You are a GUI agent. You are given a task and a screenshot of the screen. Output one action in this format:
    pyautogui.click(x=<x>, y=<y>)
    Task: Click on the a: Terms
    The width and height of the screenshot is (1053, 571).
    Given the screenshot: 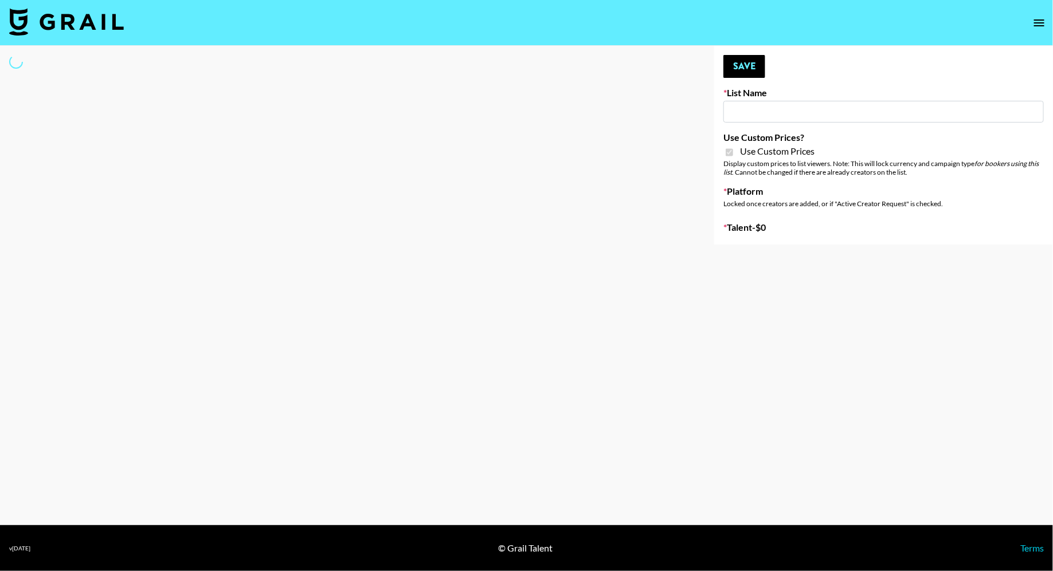 What is the action you would take?
    pyautogui.click(x=1031, y=548)
    